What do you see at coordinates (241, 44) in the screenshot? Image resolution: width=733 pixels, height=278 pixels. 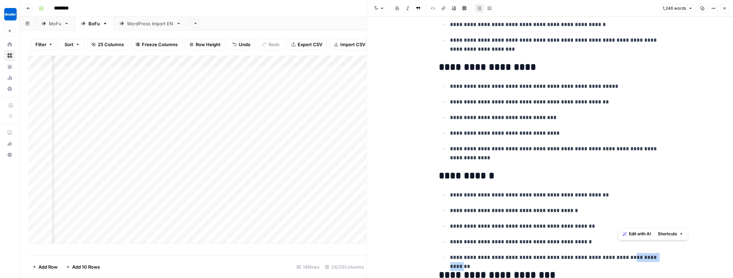 I see `button: Undo` at bounding box center [241, 44].